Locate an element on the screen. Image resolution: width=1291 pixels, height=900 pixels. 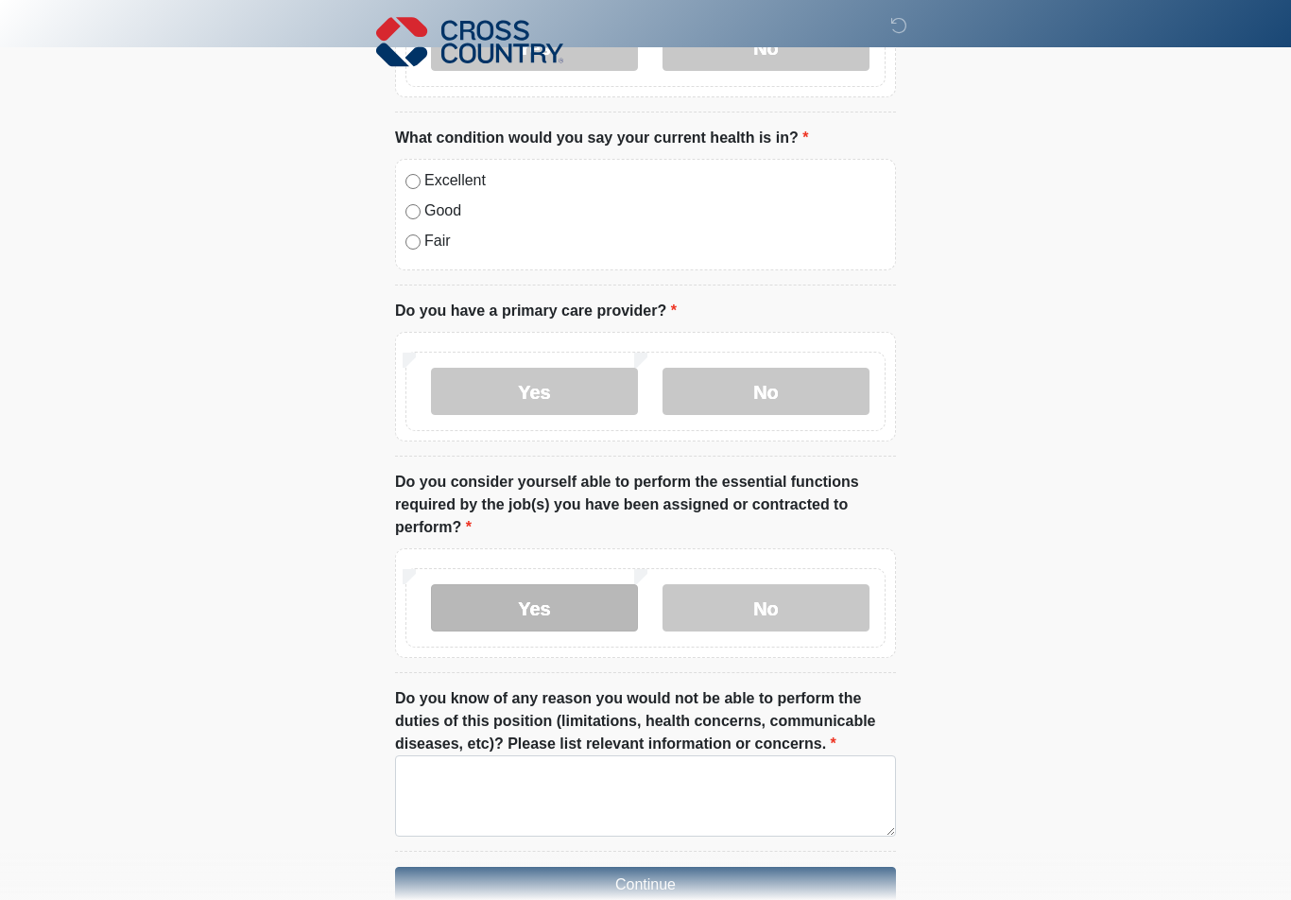
label: Do you know of any reason you would not be able to perform the duties of this position (limitatio... is located at coordinates (646, 721).